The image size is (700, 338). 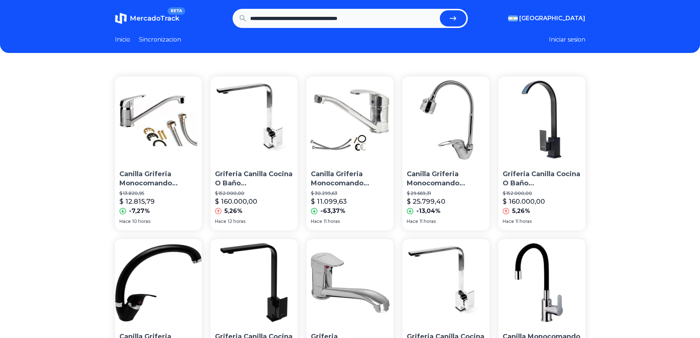 I want to click on img: Griferia Monocomando Cocina Canilla De Mesada Piazza Domani, so click(x=350, y=282).